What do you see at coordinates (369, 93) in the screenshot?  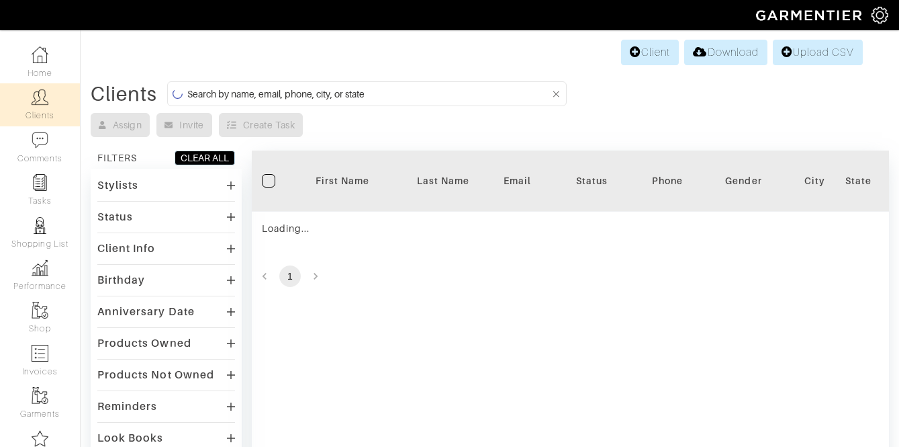 I see `input: Search by name, email, phone, city, or state` at bounding box center [369, 93].